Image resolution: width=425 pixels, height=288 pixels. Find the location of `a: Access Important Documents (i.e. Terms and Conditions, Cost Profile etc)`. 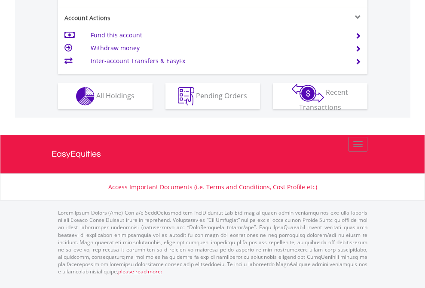

a: Access Important Documents (i.e. Terms and Conditions, Cost Profile etc) is located at coordinates (213, 187).